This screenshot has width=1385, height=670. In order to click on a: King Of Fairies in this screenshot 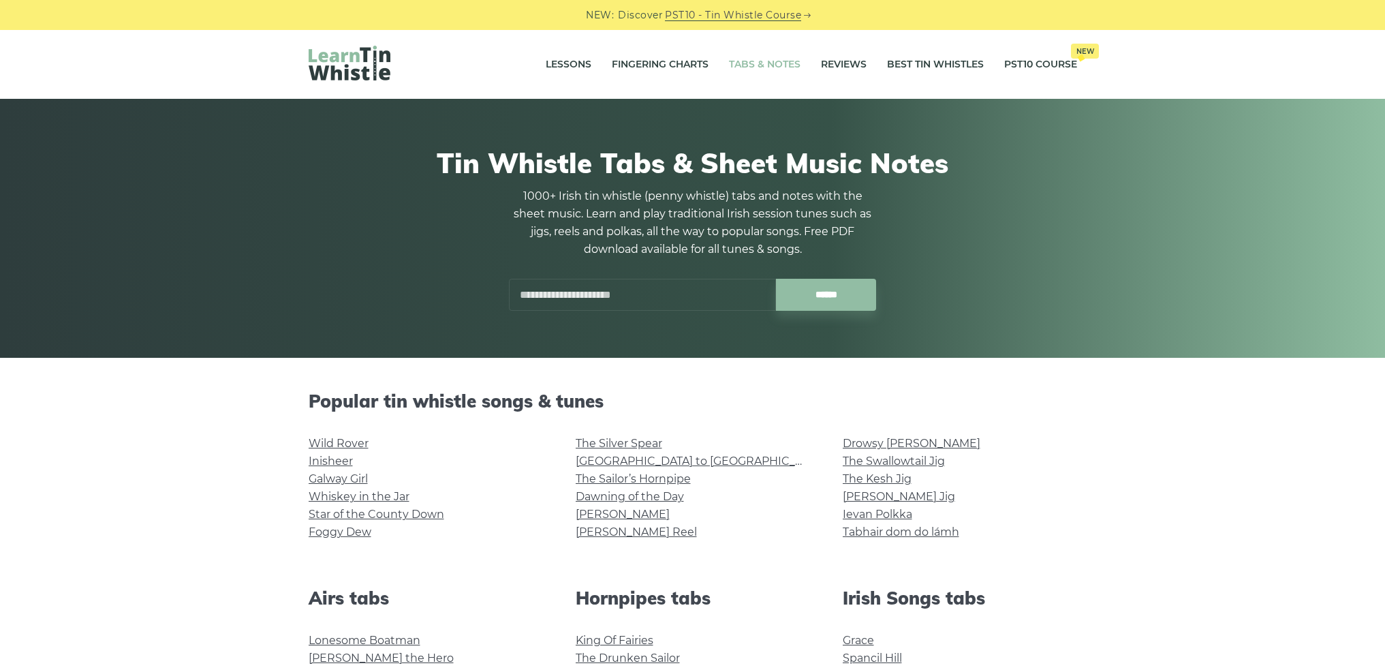, I will do `click(614, 640)`.